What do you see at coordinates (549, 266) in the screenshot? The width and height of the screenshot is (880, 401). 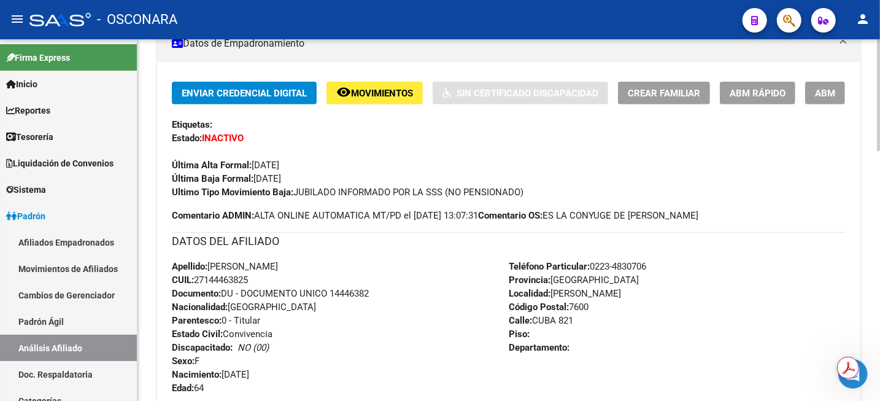 I see `strong: Teléfono Particular:` at bounding box center [549, 266].